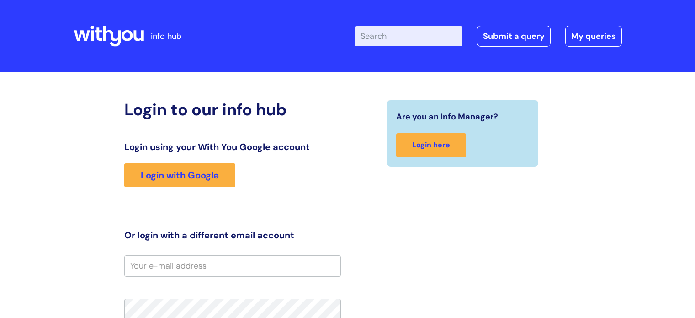 The image size is (695, 318). Describe the element at coordinates (447, 117) in the screenshot. I see `span: Are you an Info Manager?` at that location.